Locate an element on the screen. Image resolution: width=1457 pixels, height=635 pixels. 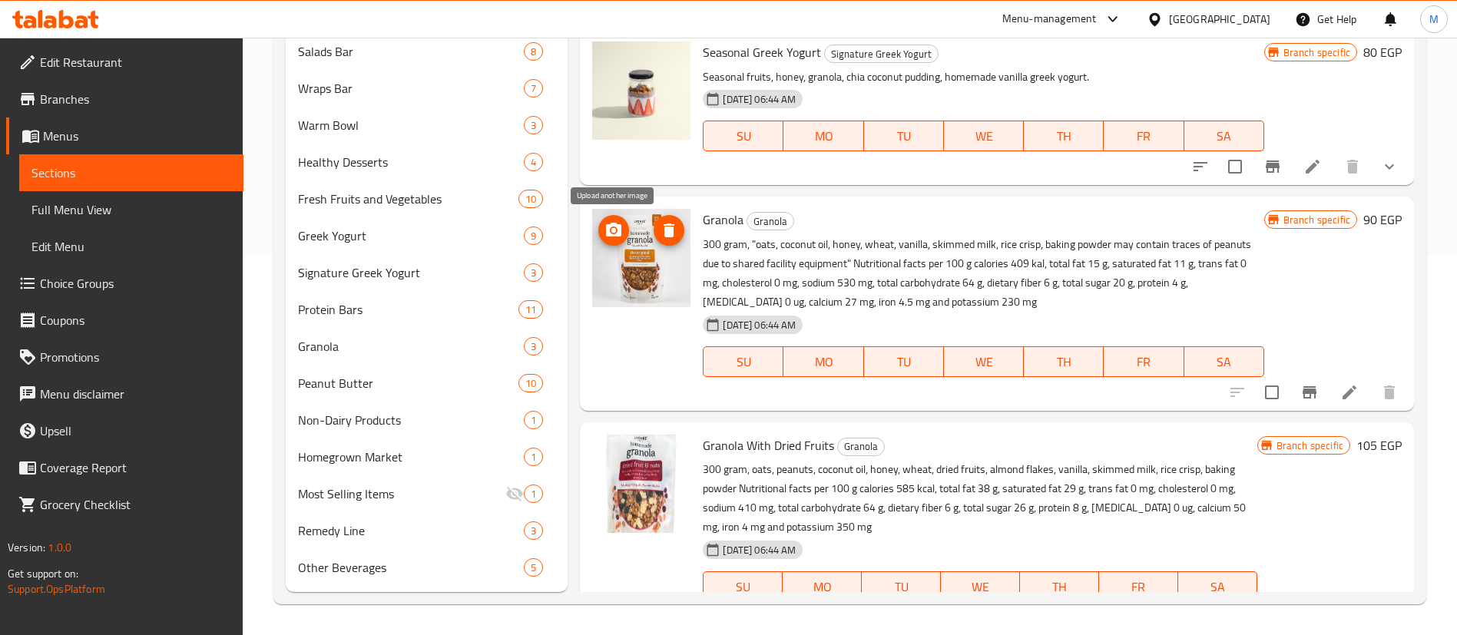
button: SA is located at coordinates (1225, 362).